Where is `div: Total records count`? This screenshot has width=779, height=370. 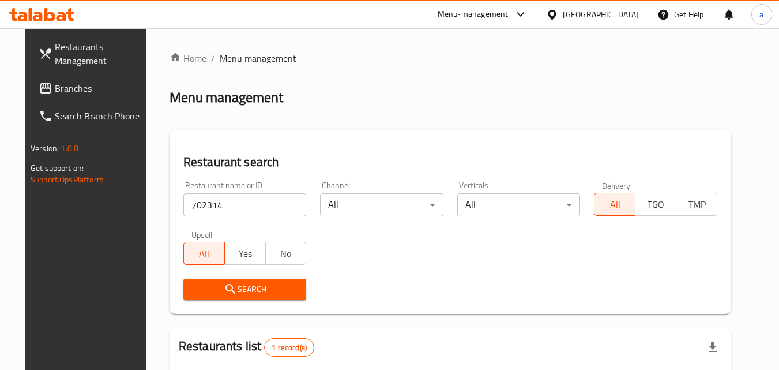 div: Total records count is located at coordinates (289, 347).